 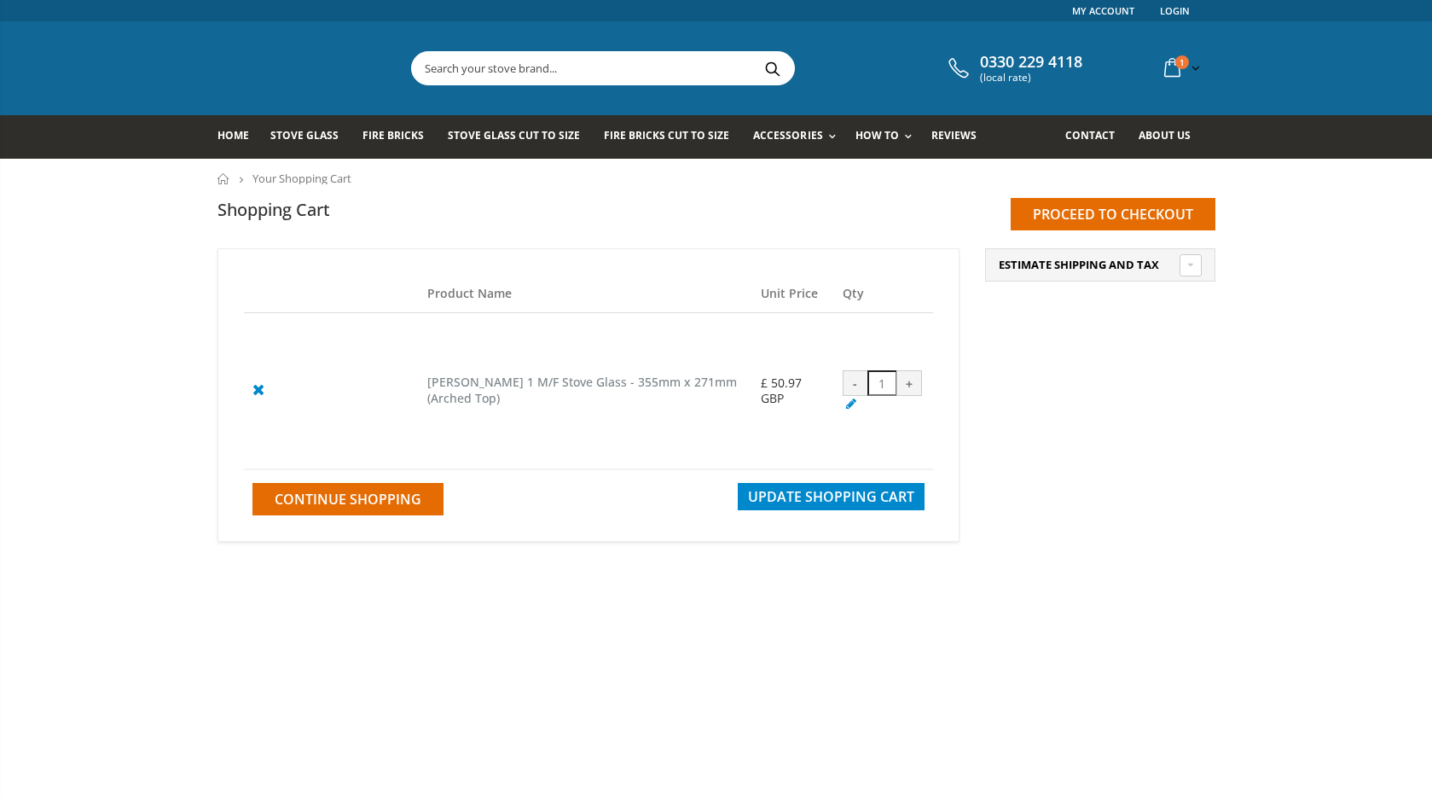 What do you see at coordinates (302, 178) in the screenshot?
I see `span: Your Shopping Cart` at bounding box center [302, 178].